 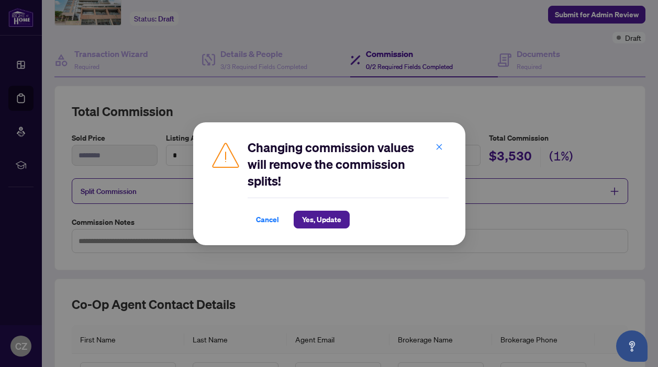 What do you see at coordinates (267, 220) in the screenshot?
I see `button: Cancel` at bounding box center [267, 220].